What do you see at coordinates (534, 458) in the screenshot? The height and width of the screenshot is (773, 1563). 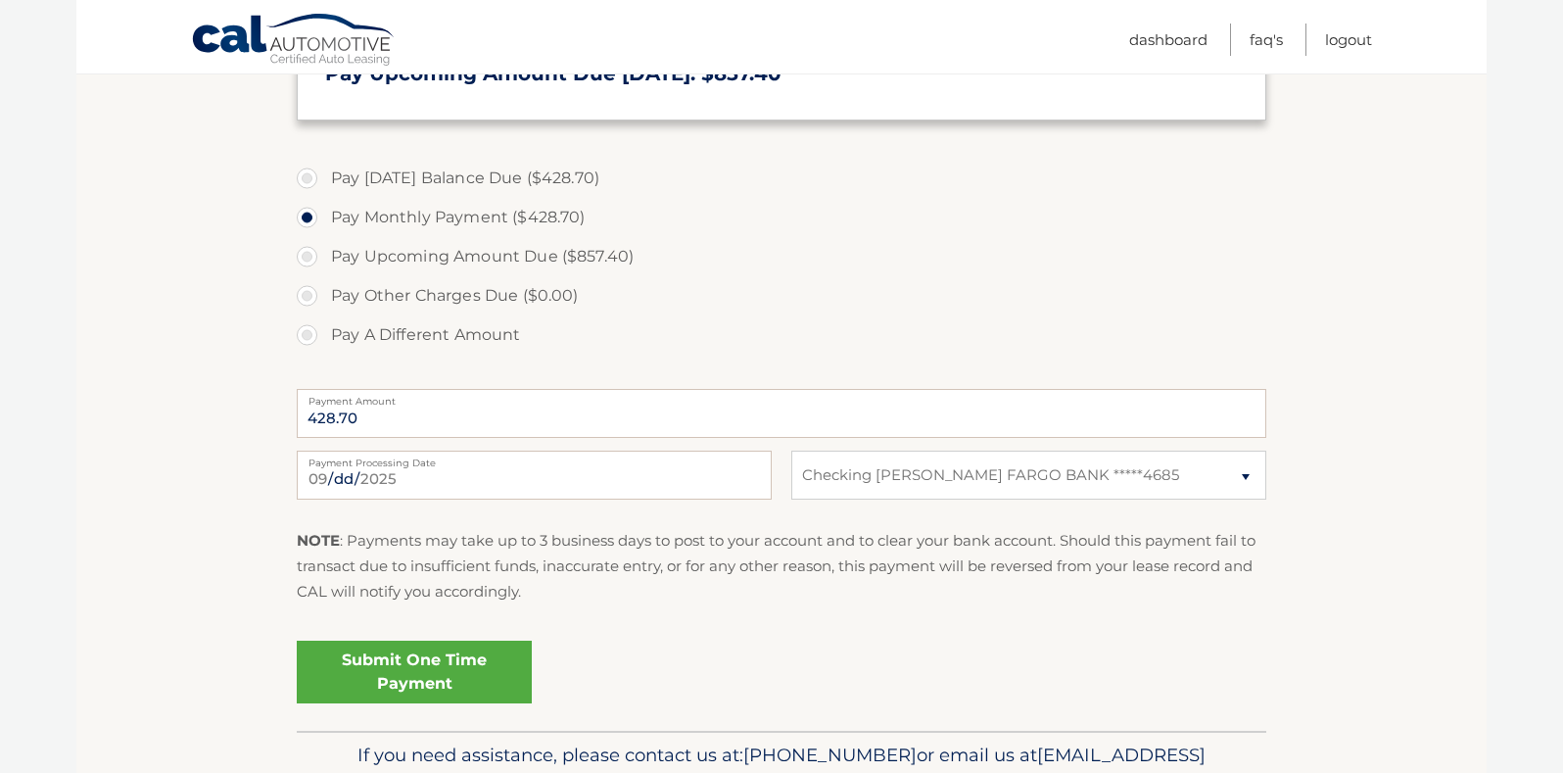 I see `label: Payment Processing Date` at bounding box center [534, 458].